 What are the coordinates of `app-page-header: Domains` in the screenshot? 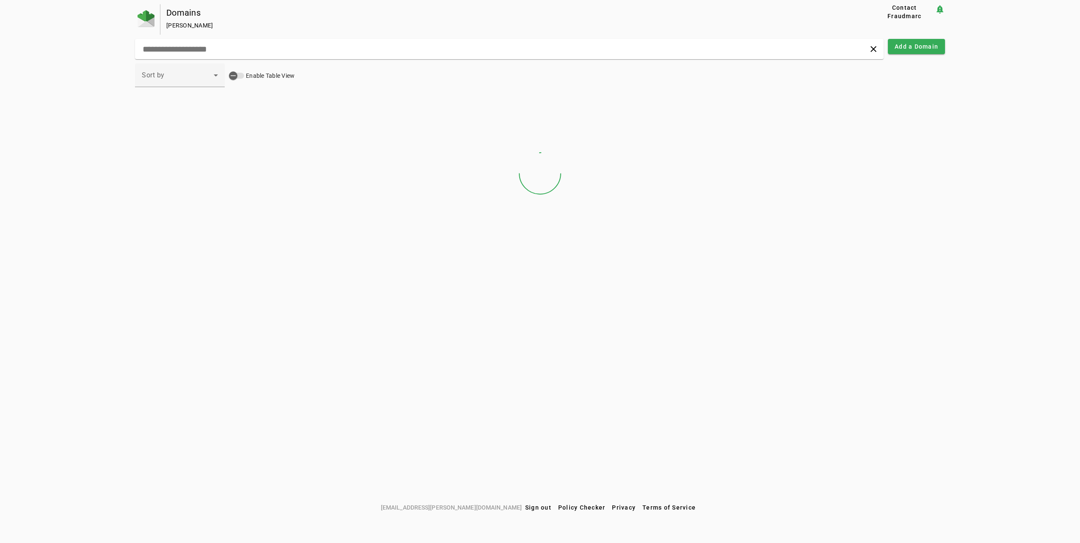 It's located at (540, 19).